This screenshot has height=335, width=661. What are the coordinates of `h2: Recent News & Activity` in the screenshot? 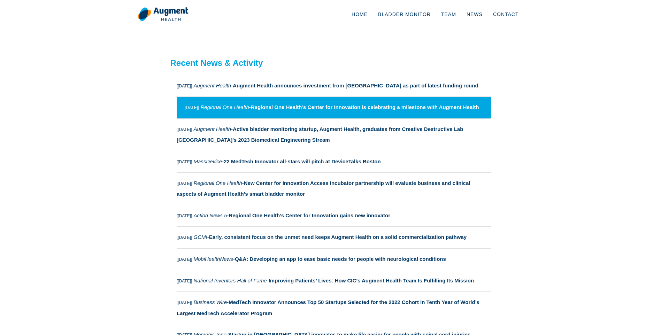 It's located at (331, 63).